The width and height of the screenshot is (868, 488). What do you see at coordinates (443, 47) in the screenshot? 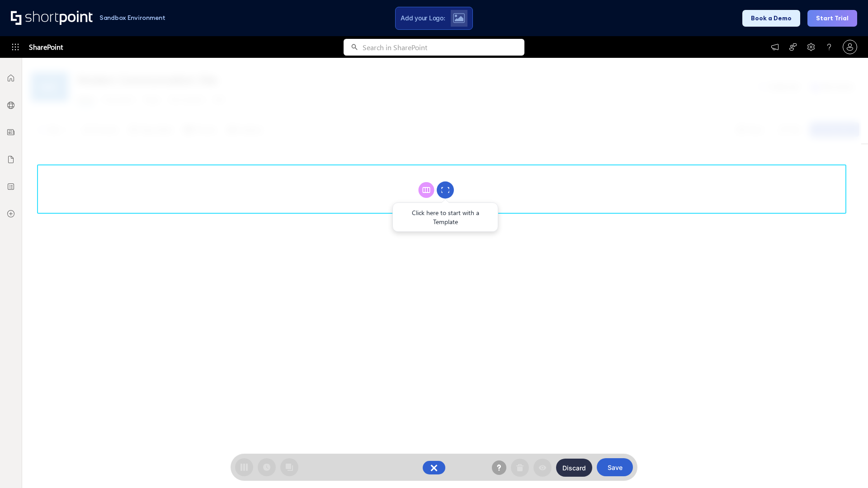
I see `input: Search in SharePoint` at bounding box center [443, 47].